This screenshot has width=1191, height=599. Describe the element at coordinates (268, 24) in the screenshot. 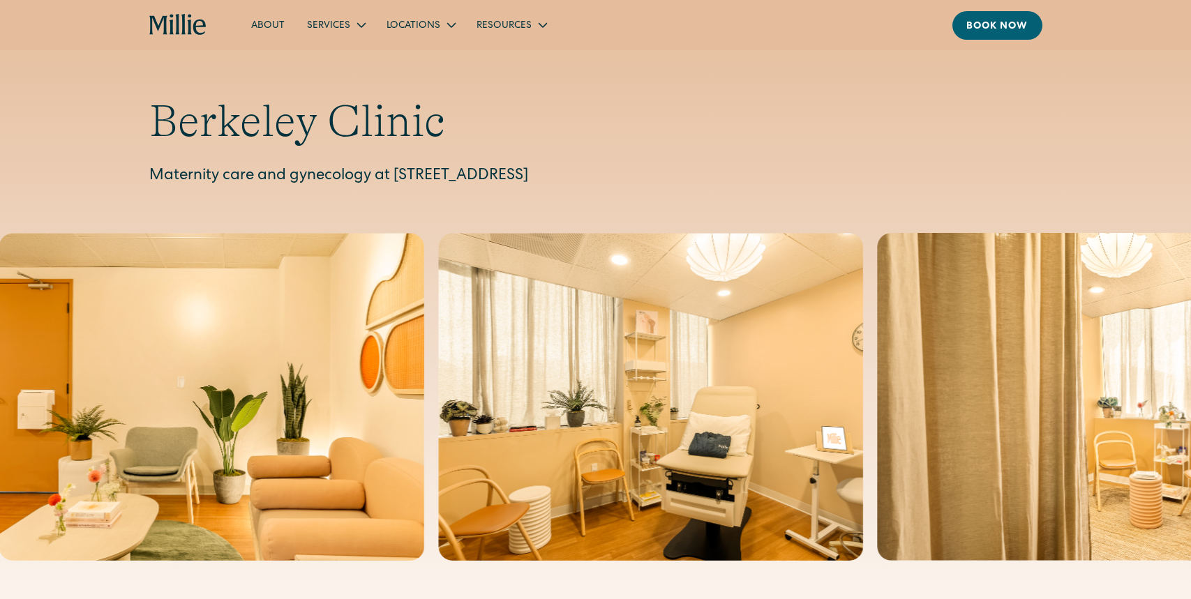

I see `a: About` at that location.